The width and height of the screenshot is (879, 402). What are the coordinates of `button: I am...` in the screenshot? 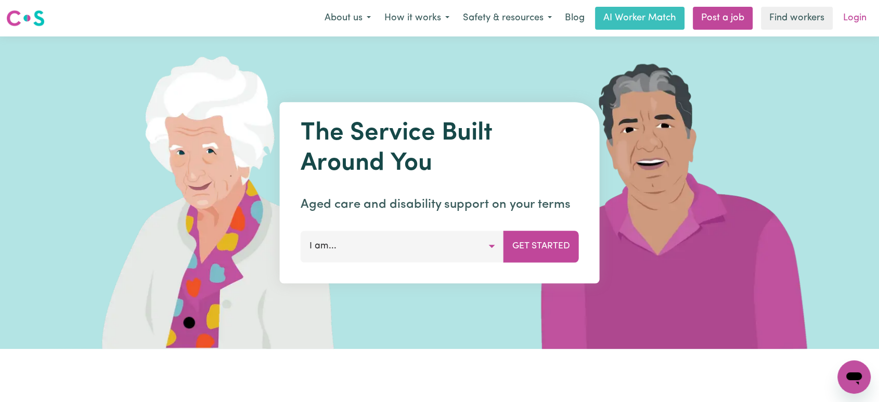 It's located at (402, 246).